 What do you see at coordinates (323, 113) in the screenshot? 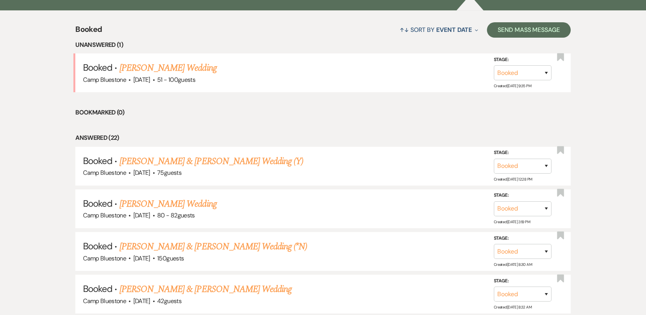
I see `li: Bookmarked (0)` at bounding box center [323, 113].